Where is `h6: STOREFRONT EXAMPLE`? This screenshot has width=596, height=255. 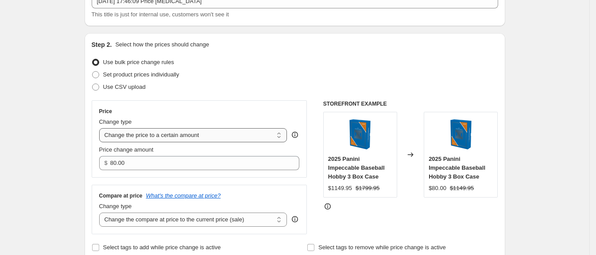
h6: STOREFRONT EXAMPLE is located at coordinates (410, 104).